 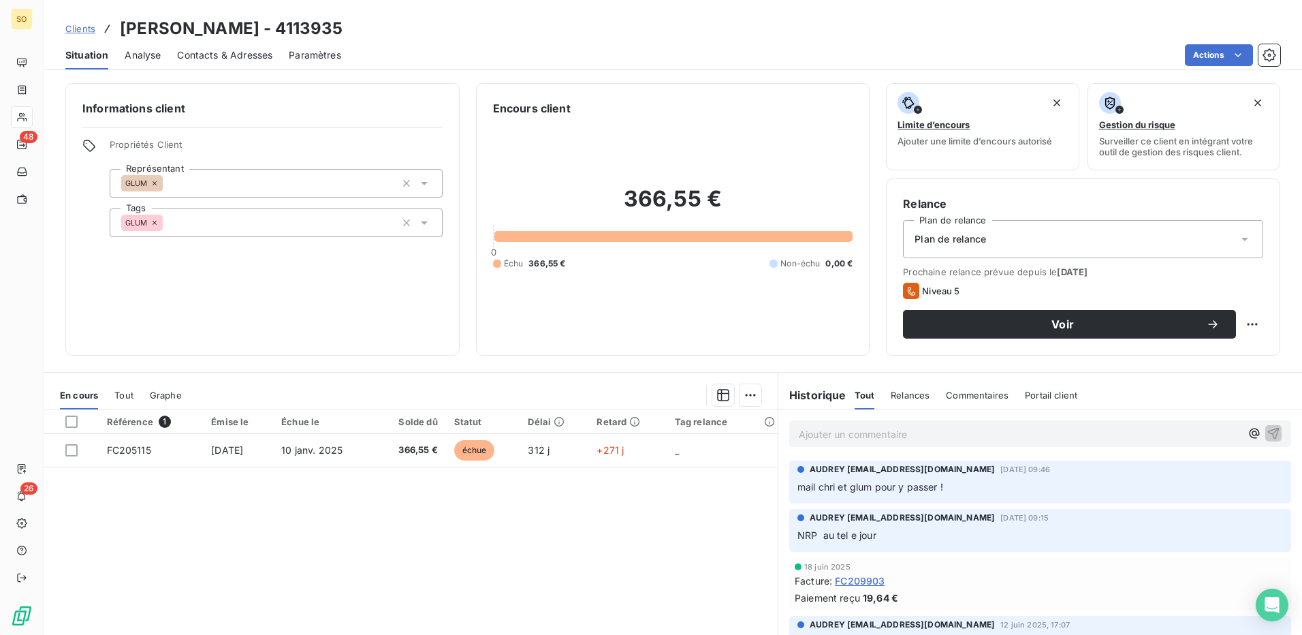 What do you see at coordinates (142, 55) in the screenshot?
I see `span: Analyse` at bounding box center [142, 55].